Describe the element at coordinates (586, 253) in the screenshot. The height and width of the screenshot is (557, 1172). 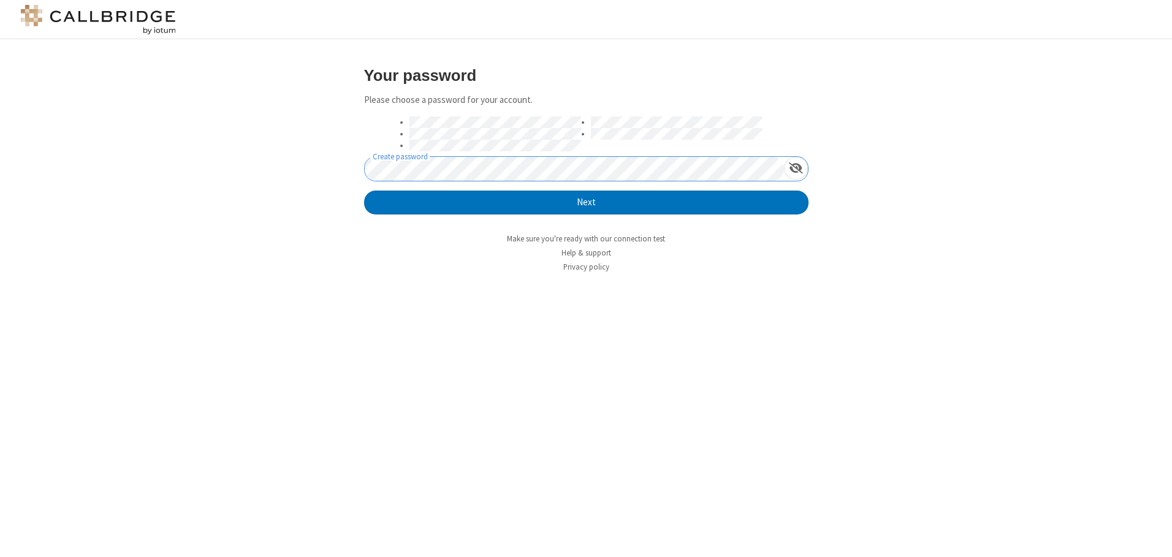
I see `a: Help & support` at that location.